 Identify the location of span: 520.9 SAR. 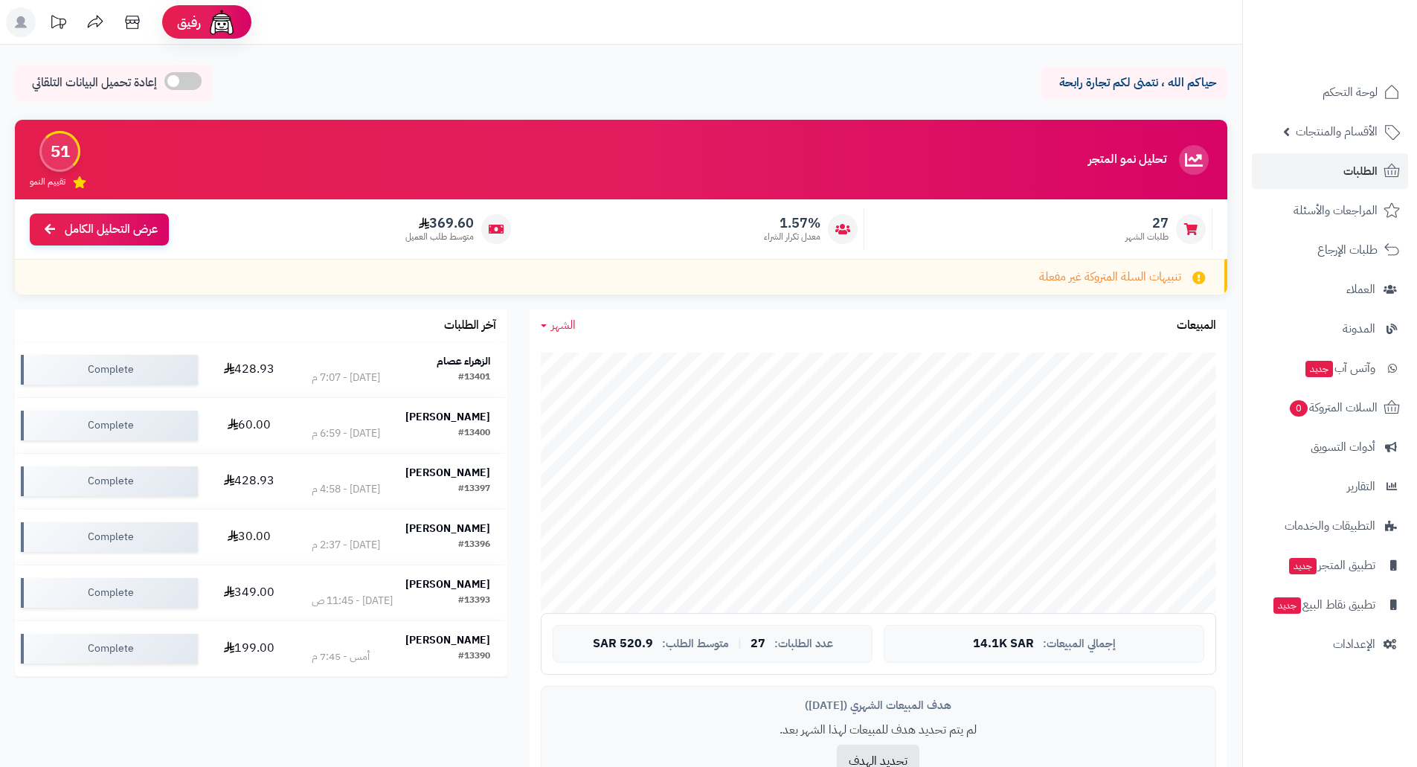
(622, 644).